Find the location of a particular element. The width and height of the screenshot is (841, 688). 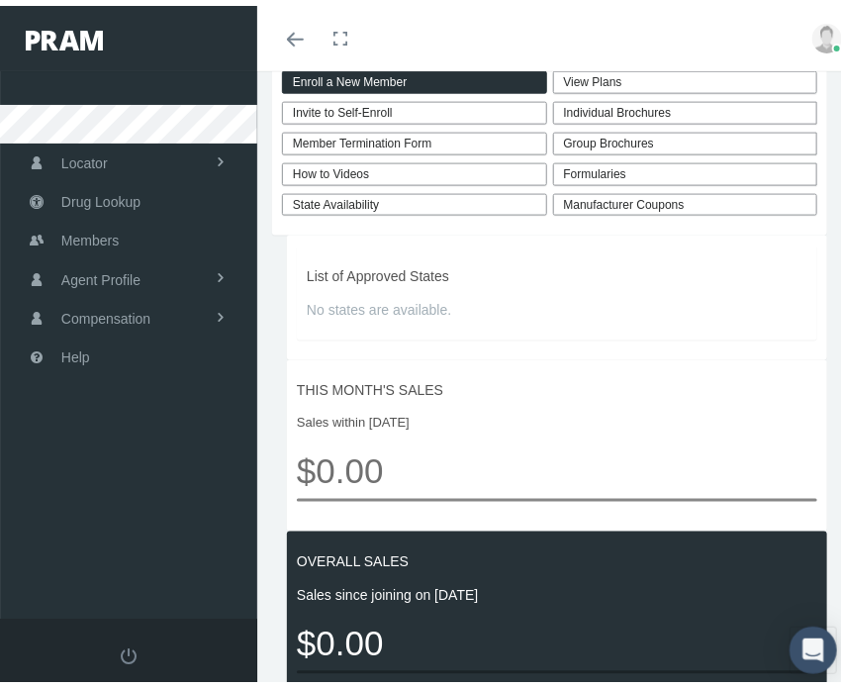

a: Manufacturer Coupons is located at coordinates (686, 199).